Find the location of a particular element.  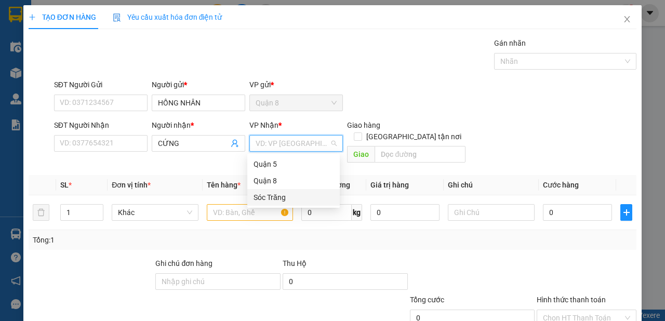

div: Sóc Trăng is located at coordinates (293, 197).